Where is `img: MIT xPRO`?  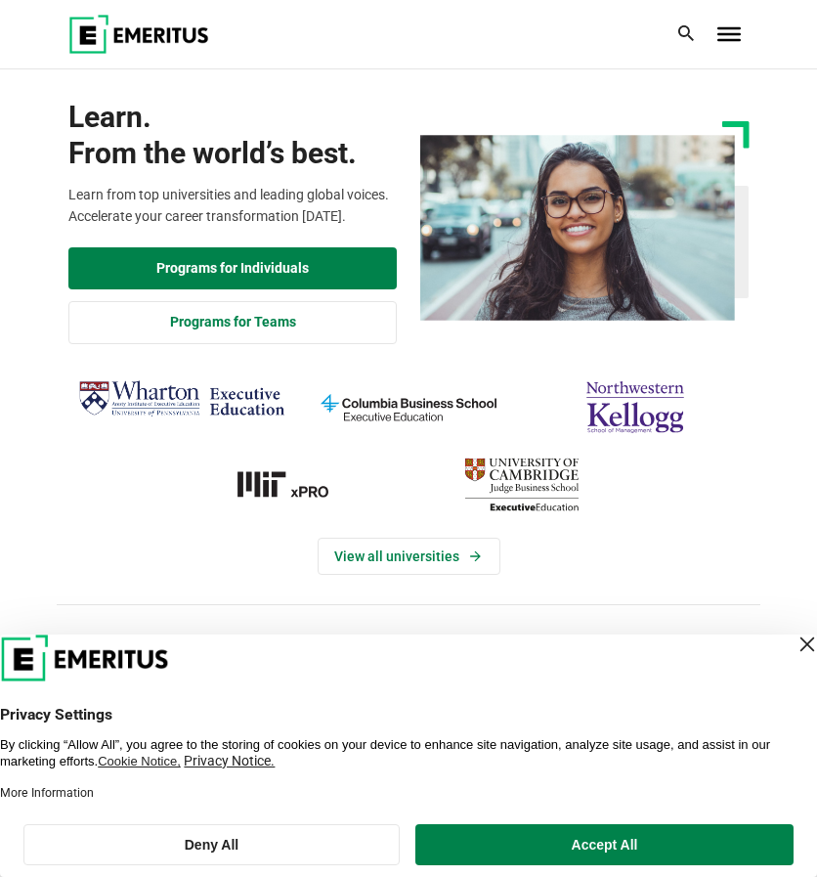 img: MIT xPRO is located at coordinates (295, 484).